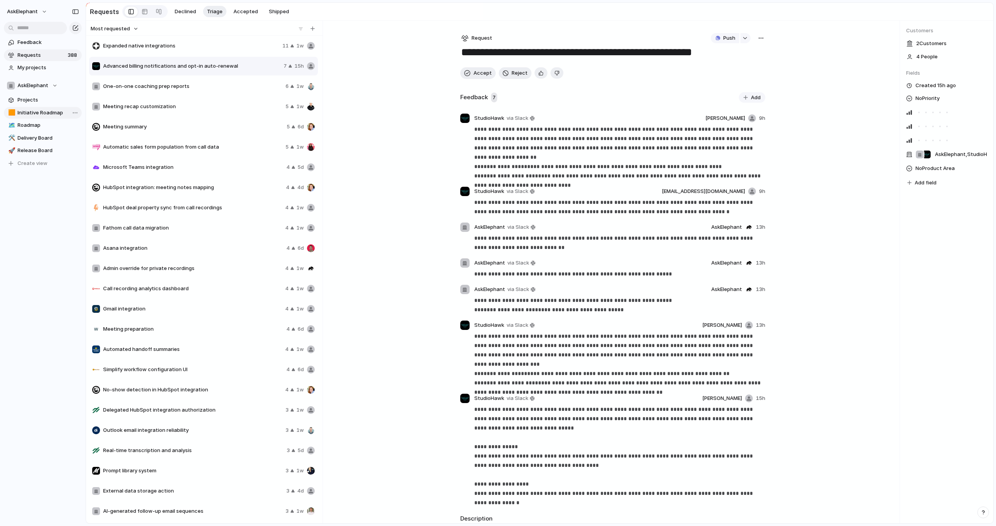 The image size is (996, 526). Describe the element at coordinates (756, 98) in the screenshot. I see `span: Add` at that location.